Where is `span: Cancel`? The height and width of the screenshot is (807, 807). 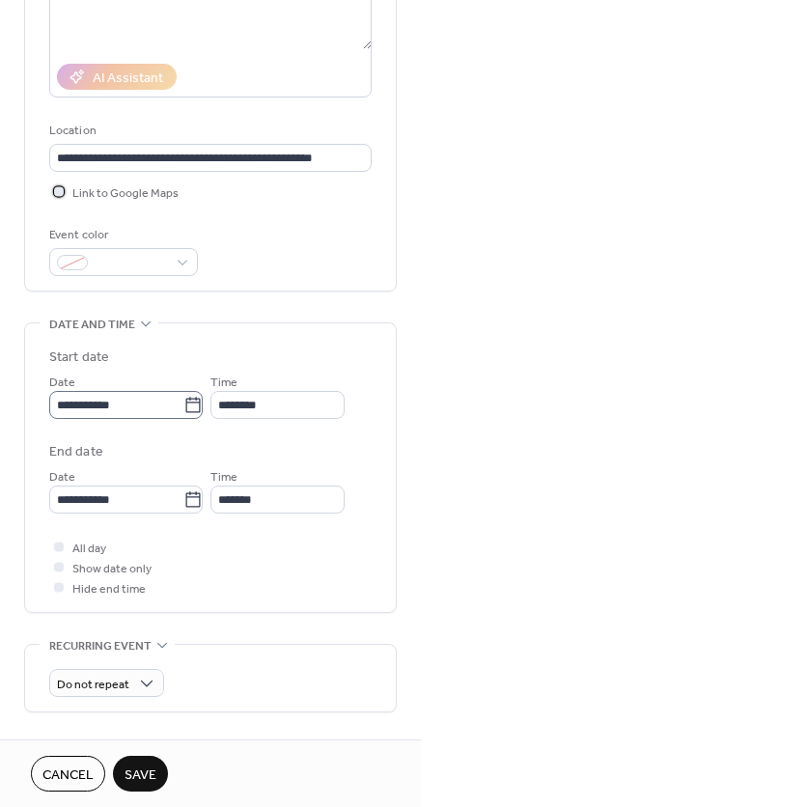 span: Cancel is located at coordinates (68, 775).